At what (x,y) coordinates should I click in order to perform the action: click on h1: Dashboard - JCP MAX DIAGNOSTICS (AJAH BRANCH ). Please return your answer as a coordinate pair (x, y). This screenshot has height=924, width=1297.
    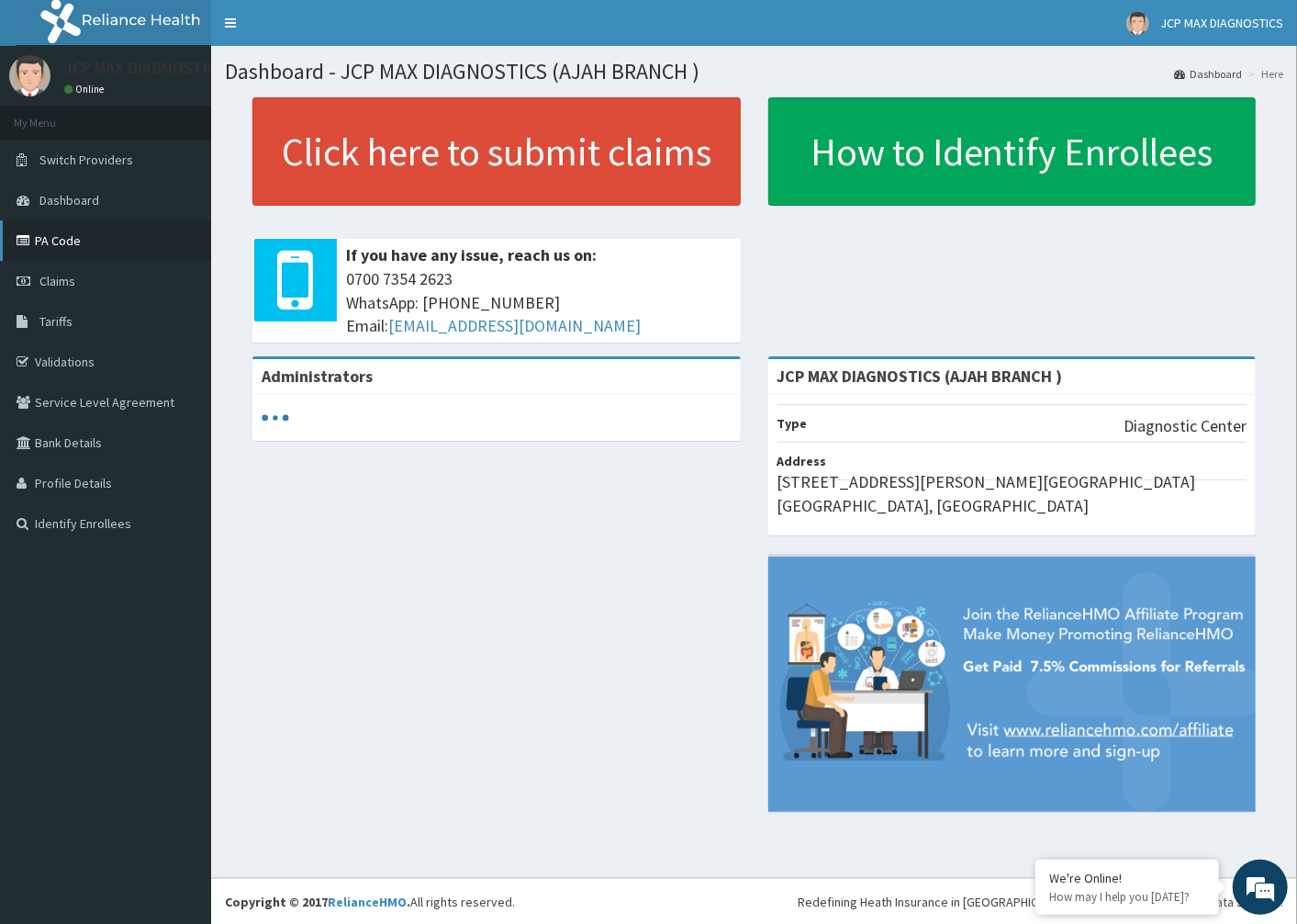
    Looking at the image, I should click on (754, 71).